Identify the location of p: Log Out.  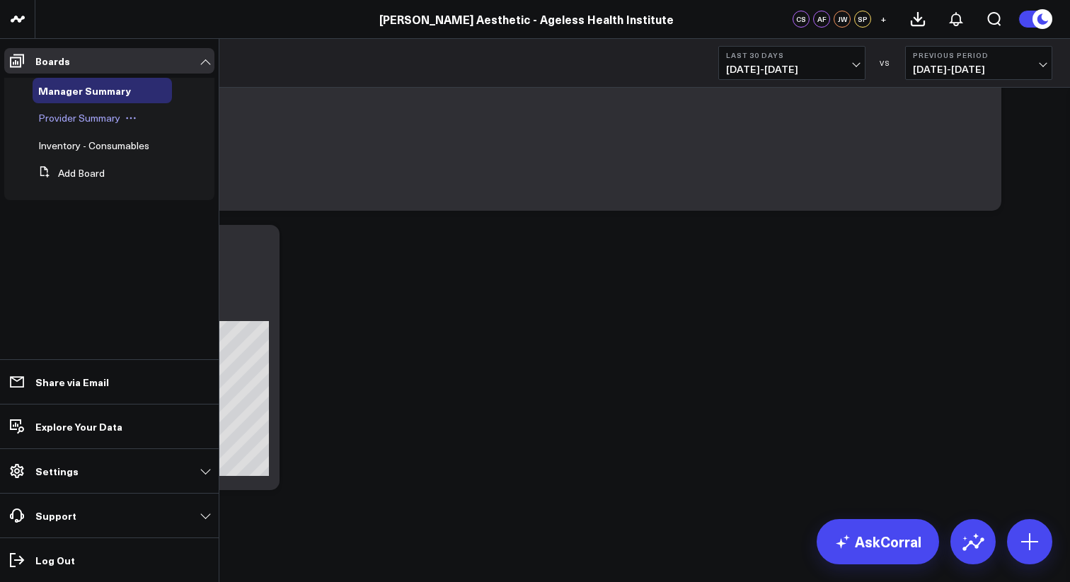
(55, 560).